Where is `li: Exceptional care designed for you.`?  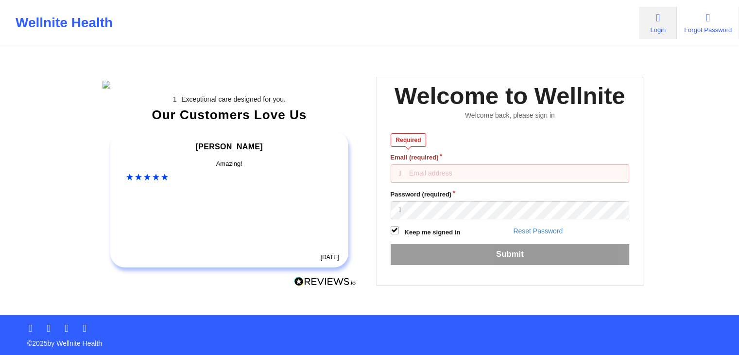
li: Exceptional care designed for you. is located at coordinates (234, 99).